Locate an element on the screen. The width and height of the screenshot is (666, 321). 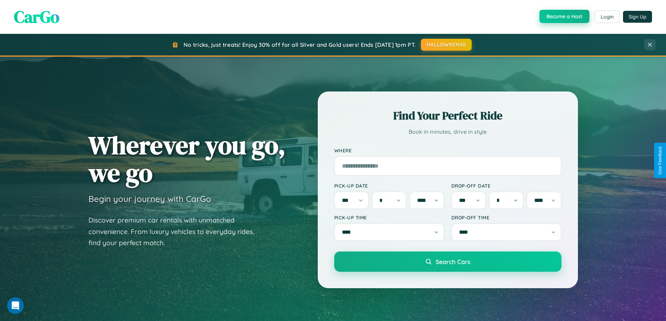
span: CarGo is located at coordinates (37, 17).